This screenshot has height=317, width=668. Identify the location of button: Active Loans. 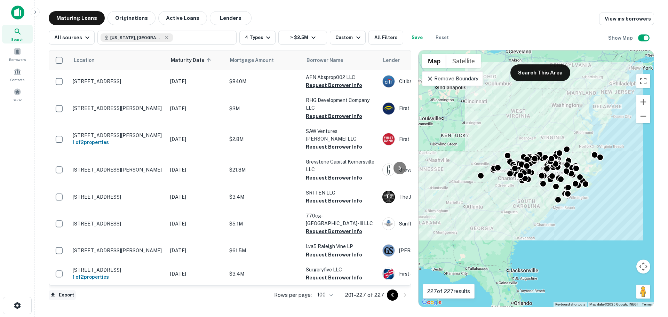
(183, 18).